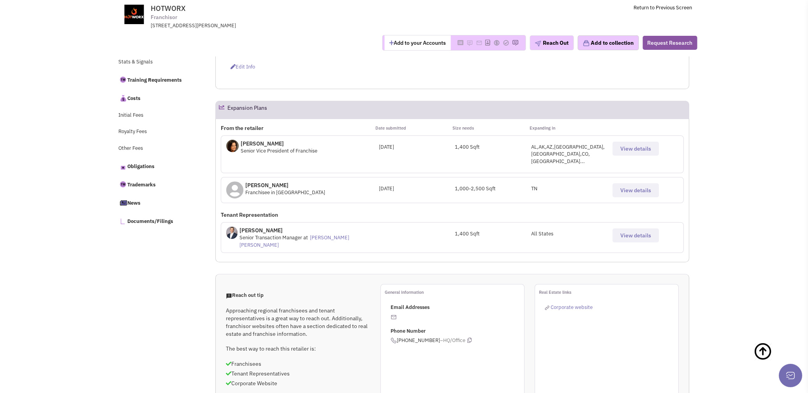 The image size is (808, 393). I want to click on span: Edit info, so click(242, 67).